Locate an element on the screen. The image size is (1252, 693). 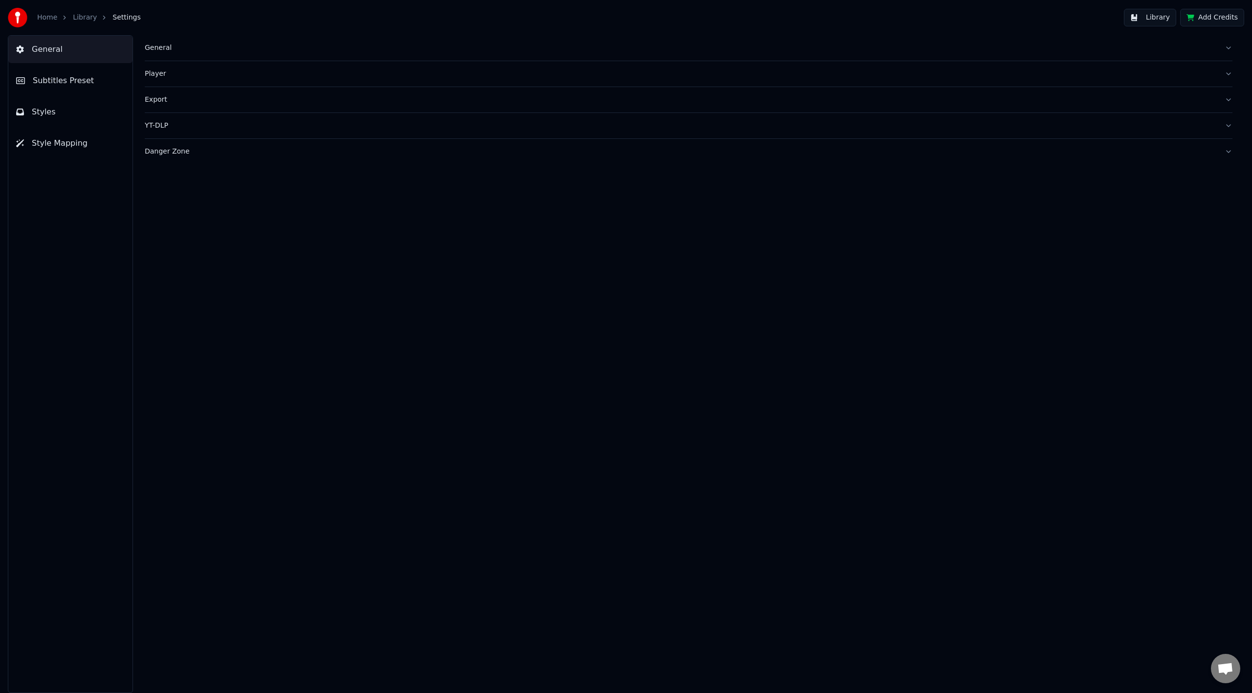
div: Danger Zone is located at coordinates (681, 152).